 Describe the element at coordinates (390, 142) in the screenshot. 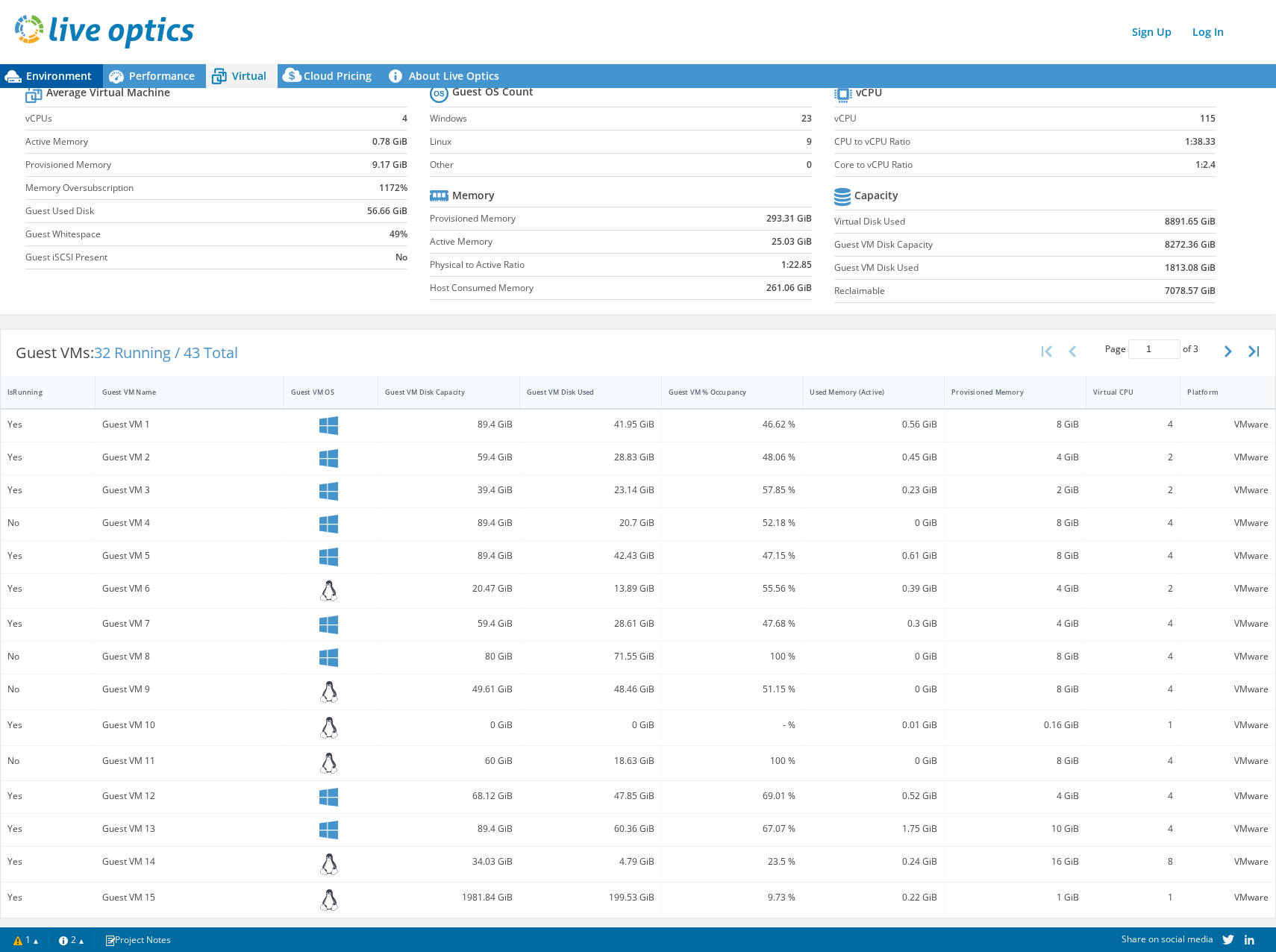

I see `b: 0.78 GiB` at that location.